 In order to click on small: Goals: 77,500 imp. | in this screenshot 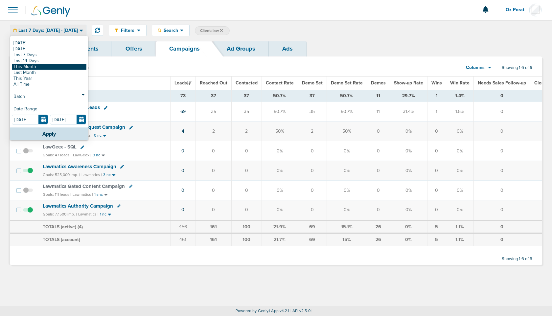, I will do `click(60, 214)`.